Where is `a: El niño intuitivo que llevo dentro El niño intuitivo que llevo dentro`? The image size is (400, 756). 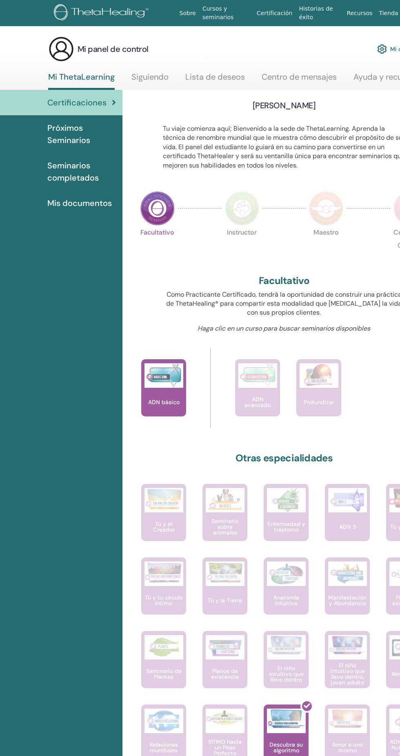
a: El niño intuitivo que llevo dentro El niño intuitivo que llevo dentro is located at coordinates (286, 668).